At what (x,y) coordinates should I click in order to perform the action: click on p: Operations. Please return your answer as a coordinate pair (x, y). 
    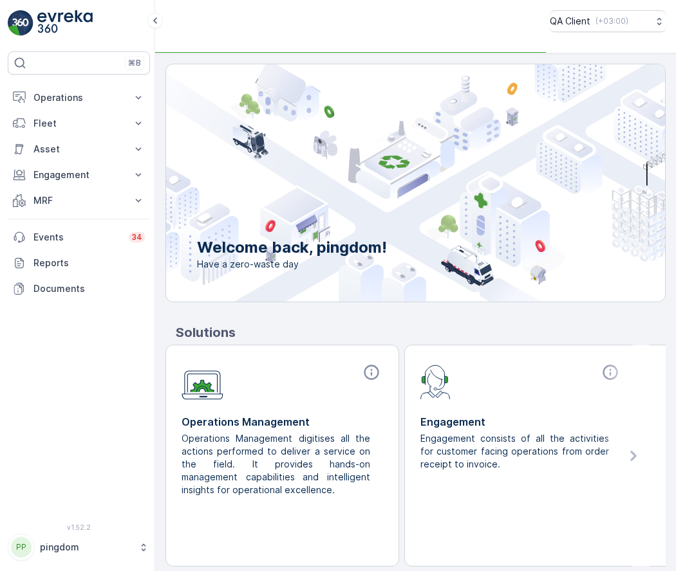
    Looking at the image, I should click on (79, 98).